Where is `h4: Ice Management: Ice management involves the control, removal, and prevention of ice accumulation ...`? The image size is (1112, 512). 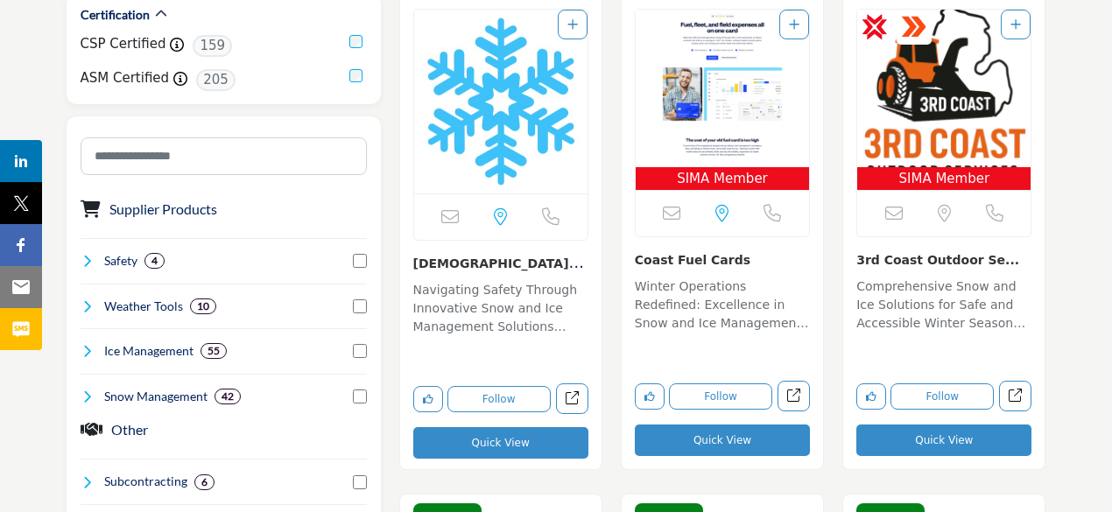
h4: Ice Management: Ice management involves the control, removal, and prevention of ice accumulation ... is located at coordinates (149, 351).